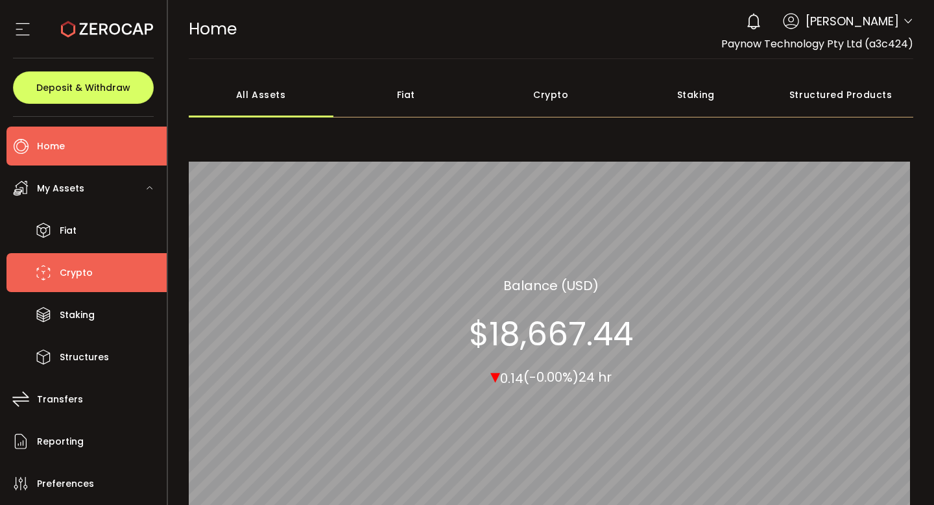 This screenshot has height=505, width=934. What do you see at coordinates (696, 95) in the screenshot?
I see `div: Staking` at bounding box center [696, 95].